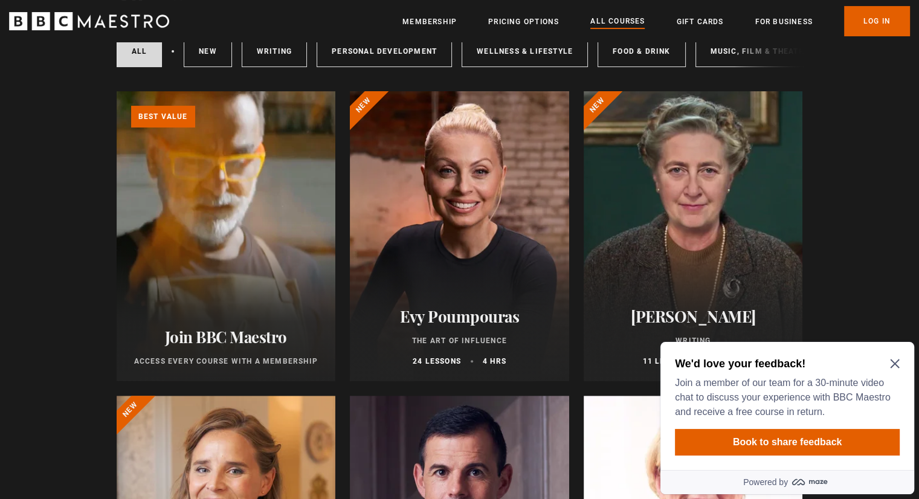 This screenshot has width=919, height=499. I want to click on p: The Art of Influence, so click(459, 341).